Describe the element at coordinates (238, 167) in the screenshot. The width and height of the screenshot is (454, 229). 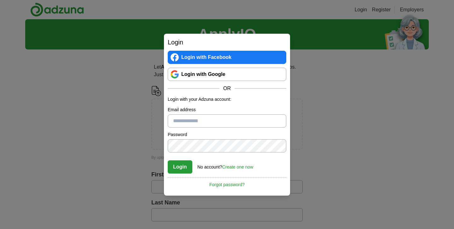
I see `a: Create one now` at that location.